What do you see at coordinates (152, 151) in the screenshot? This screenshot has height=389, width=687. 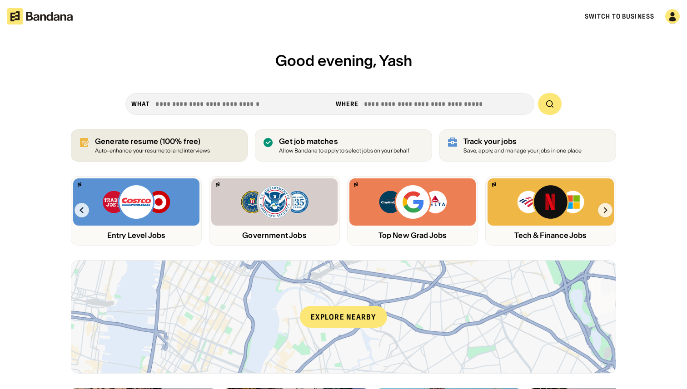 I see `div: Auto-enhance your resume to land interviews` at bounding box center [152, 151].